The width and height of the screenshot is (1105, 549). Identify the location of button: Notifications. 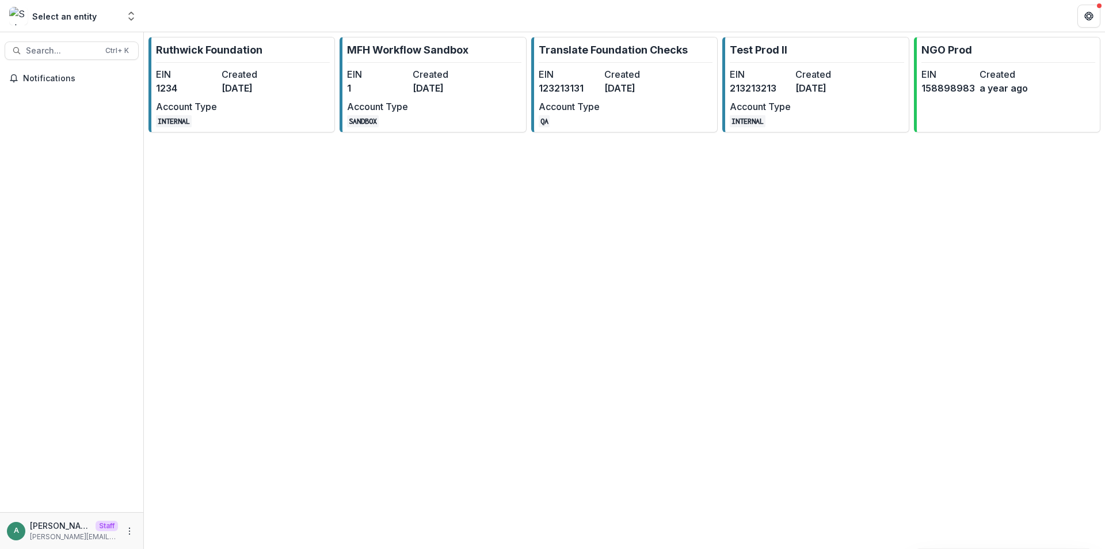
(71, 78).